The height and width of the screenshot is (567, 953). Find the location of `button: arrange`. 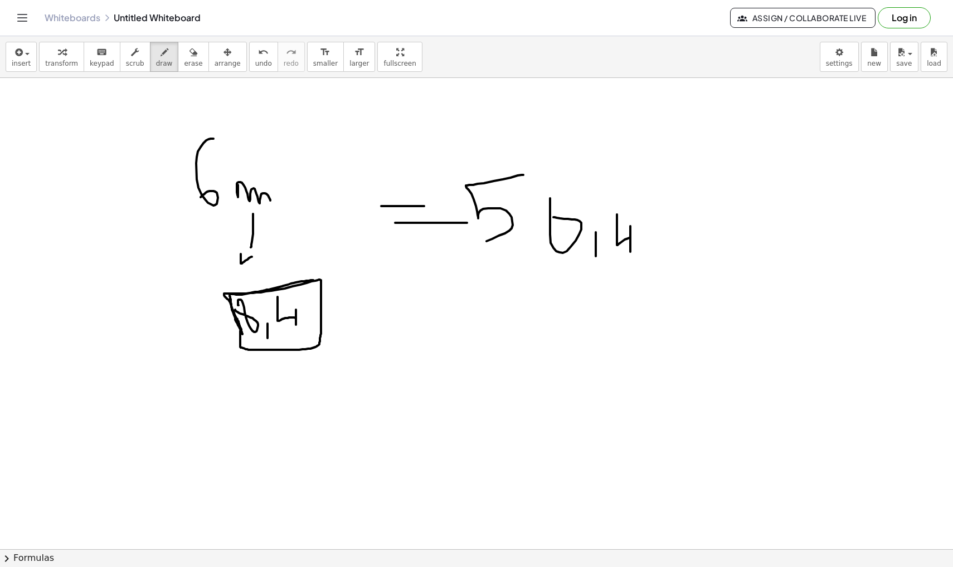

button: arrange is located at coordinates (227, 57).